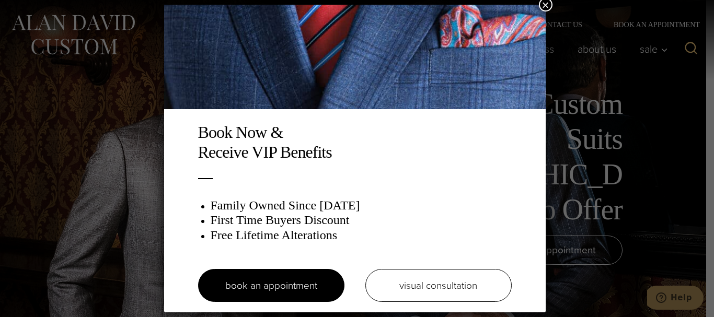 Image resolution: width=714 pixels, height=317 pixels. I want to click on a: visual consultation, so click(439, 286).